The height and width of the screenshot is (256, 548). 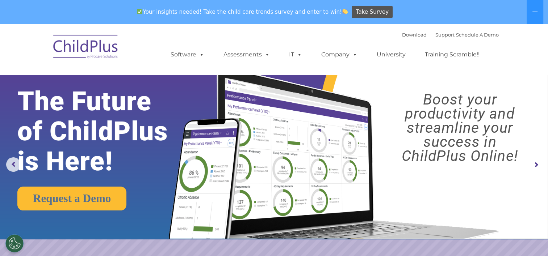 I want to click on span: Your insights needed! Take the child care trends survey and enter to win!, so click(x=242, y=12).